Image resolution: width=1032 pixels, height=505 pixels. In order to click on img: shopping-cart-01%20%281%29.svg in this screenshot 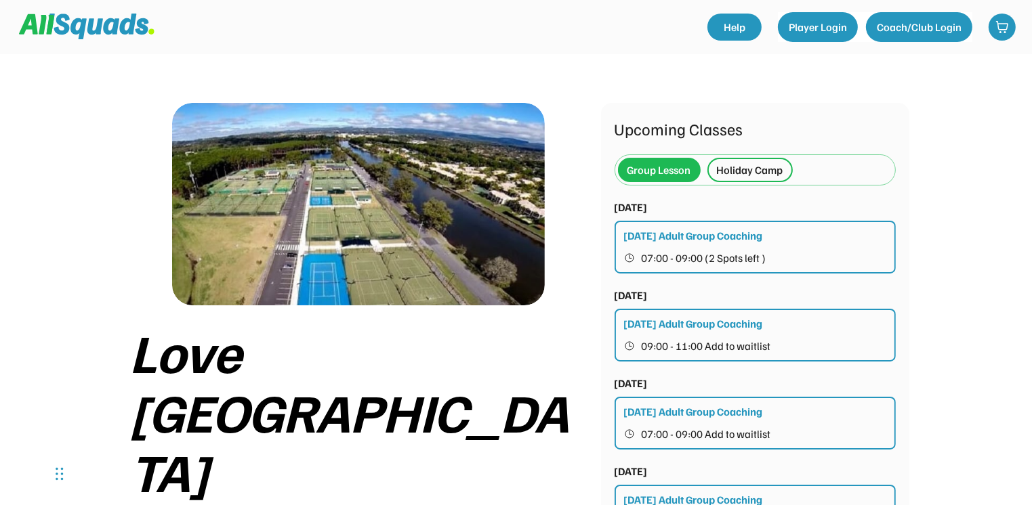, I will do `click(1002, 27)`.